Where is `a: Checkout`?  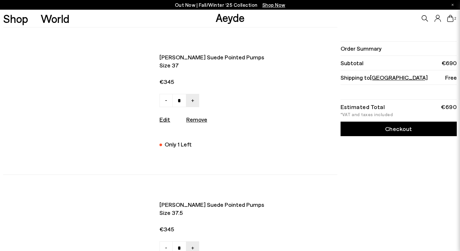
a: Checkout is located at coordinates (398, 129).